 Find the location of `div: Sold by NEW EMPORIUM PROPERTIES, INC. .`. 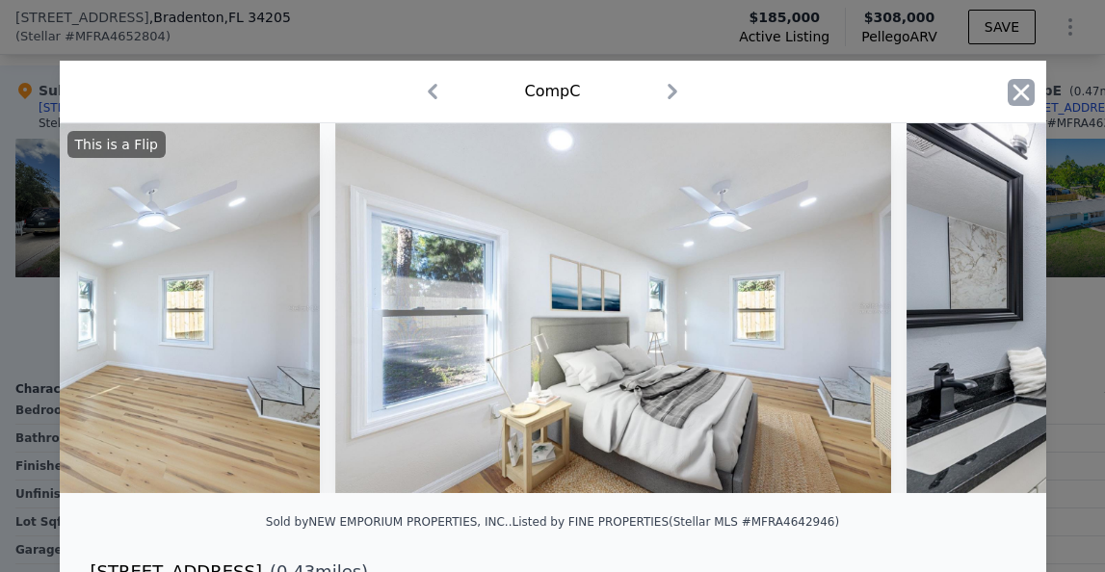

div: Sold by NEW EMPORIUM PROPERTIES, INC. . is located at coordinates (389, 522).